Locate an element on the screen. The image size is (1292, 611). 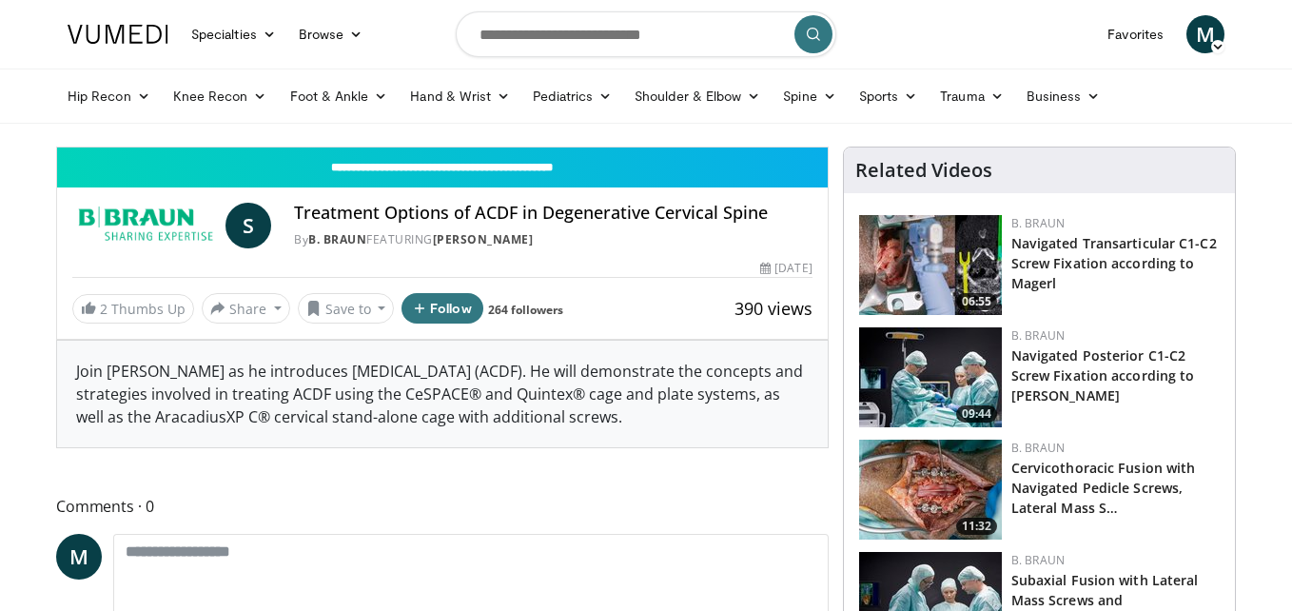
h4: Related Videos is located at coordinates (924, 170).